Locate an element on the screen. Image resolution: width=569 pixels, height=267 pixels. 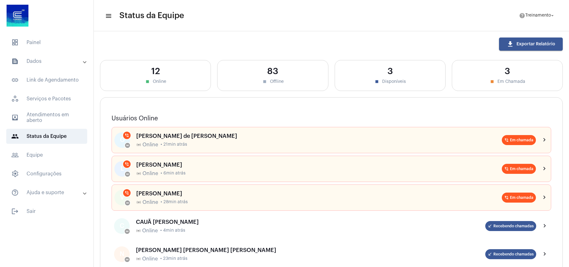
span: Treinamento is located at coordinates (538, 16).